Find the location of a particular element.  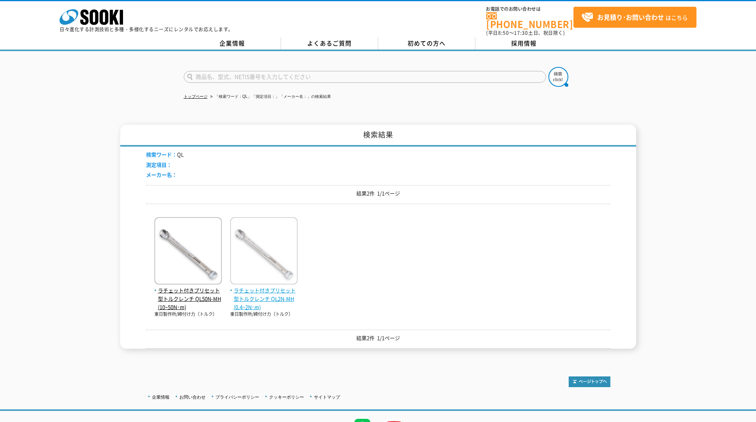

a: クッキーポリシー is located at coordinates (286, 397).